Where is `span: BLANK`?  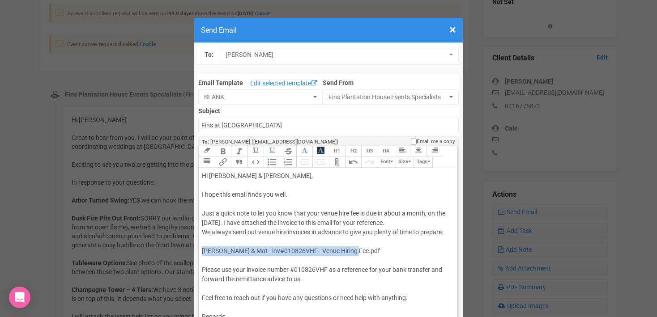 span: BLANK is located at coordinates (257, 97).